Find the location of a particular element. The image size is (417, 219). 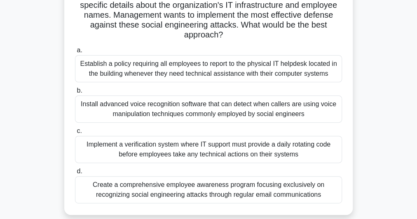

span: a. is located at coordinates (79, 50).